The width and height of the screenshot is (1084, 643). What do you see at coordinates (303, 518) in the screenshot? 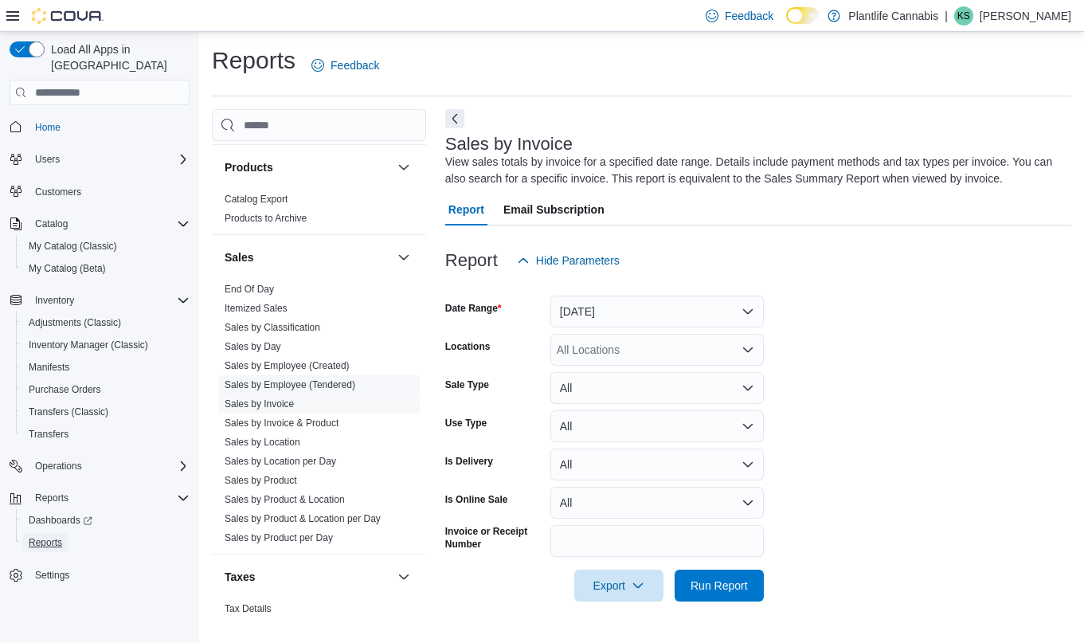
I see `span: Sales by Product & Location per Day` at bounding box center [303, 518].